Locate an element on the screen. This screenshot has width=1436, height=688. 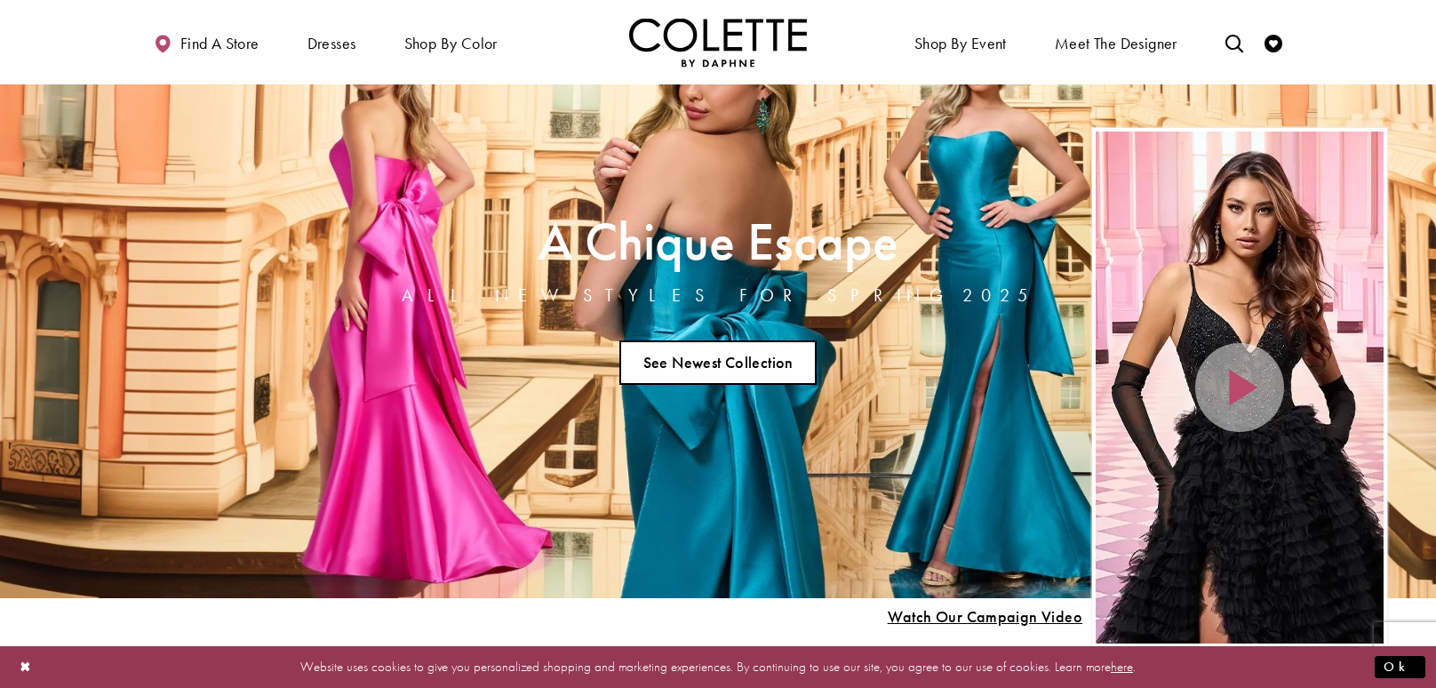
p: Website uses cookies to give you personalized shopping and marketing experiences. By continuing t... is located at coordinates (718, 666).